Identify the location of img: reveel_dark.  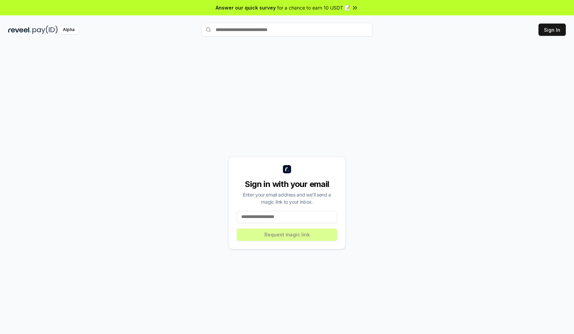
(19, 30).